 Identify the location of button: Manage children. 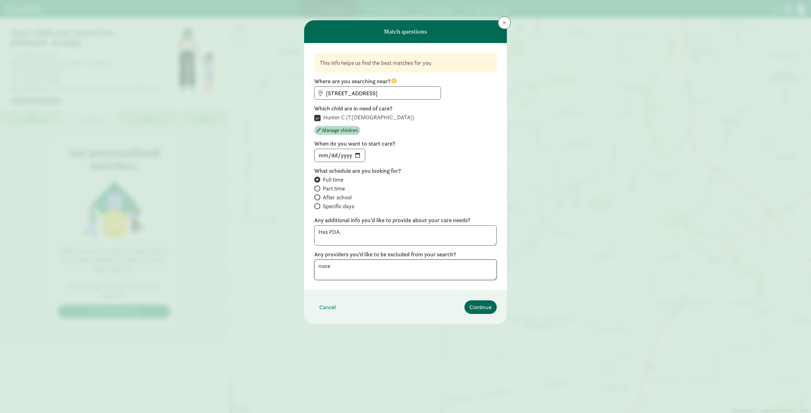
(337, 130).